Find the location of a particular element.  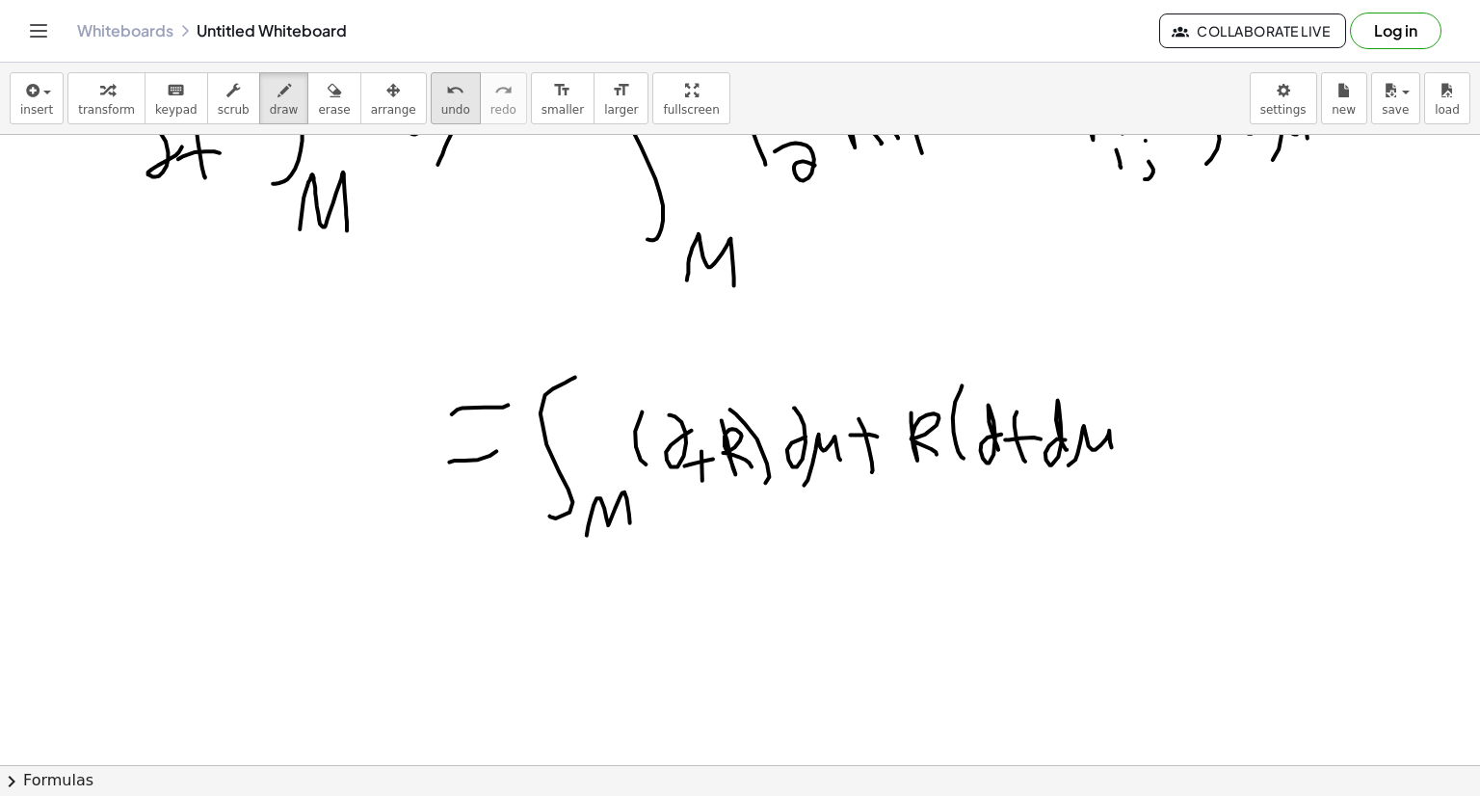

button: load is located at coordinates (1447, 98).